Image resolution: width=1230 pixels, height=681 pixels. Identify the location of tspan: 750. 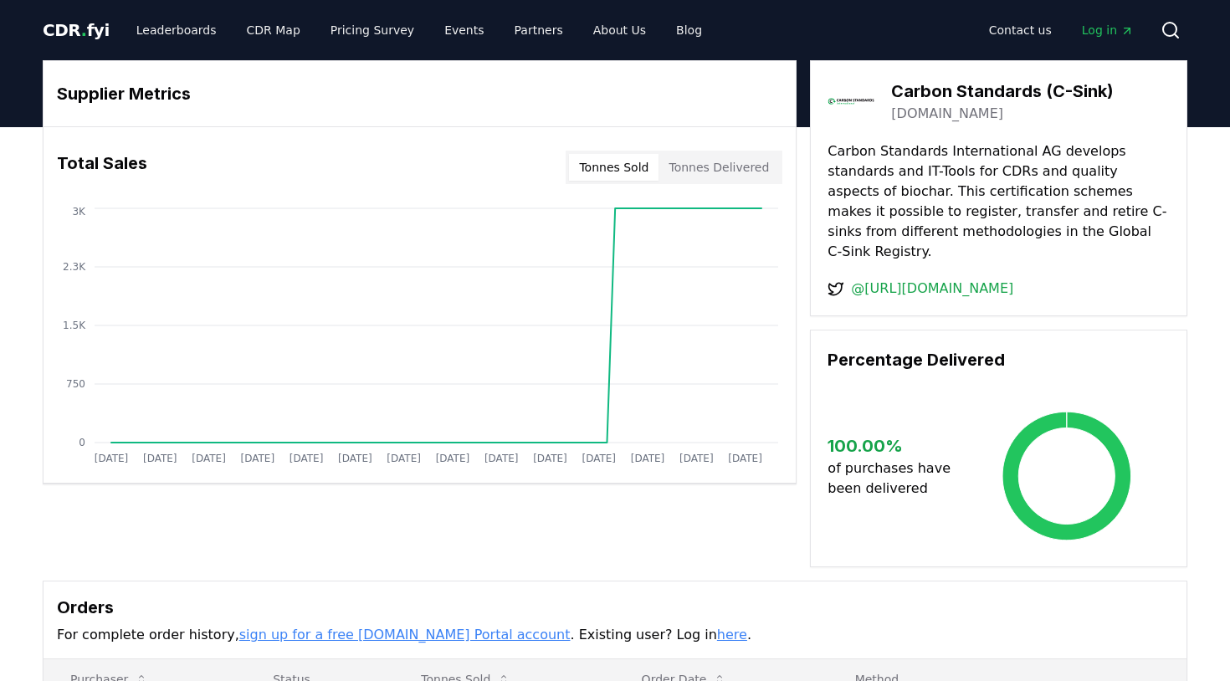
(75, 384).